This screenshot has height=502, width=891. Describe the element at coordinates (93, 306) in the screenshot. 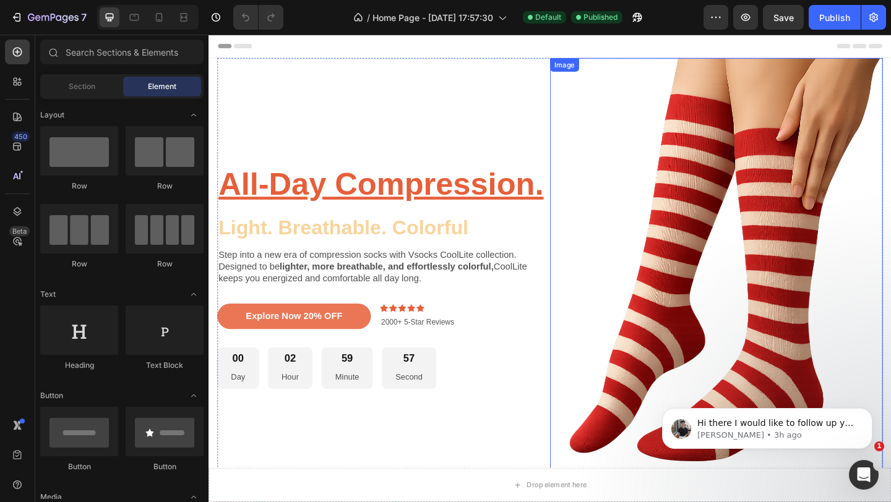

I see `p: Explore Now 20% OFF` at that location.